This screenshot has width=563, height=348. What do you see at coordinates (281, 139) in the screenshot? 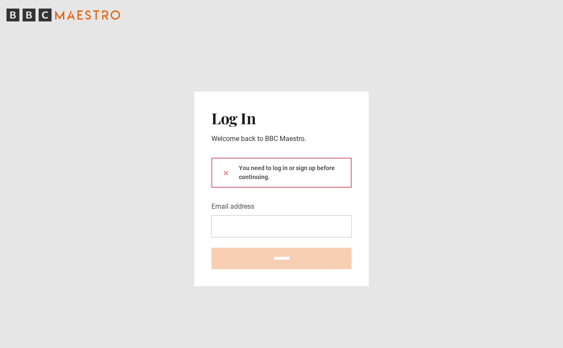
I see `p: Welcome back to BBC Maestro.` at bounding box center [281, 139].